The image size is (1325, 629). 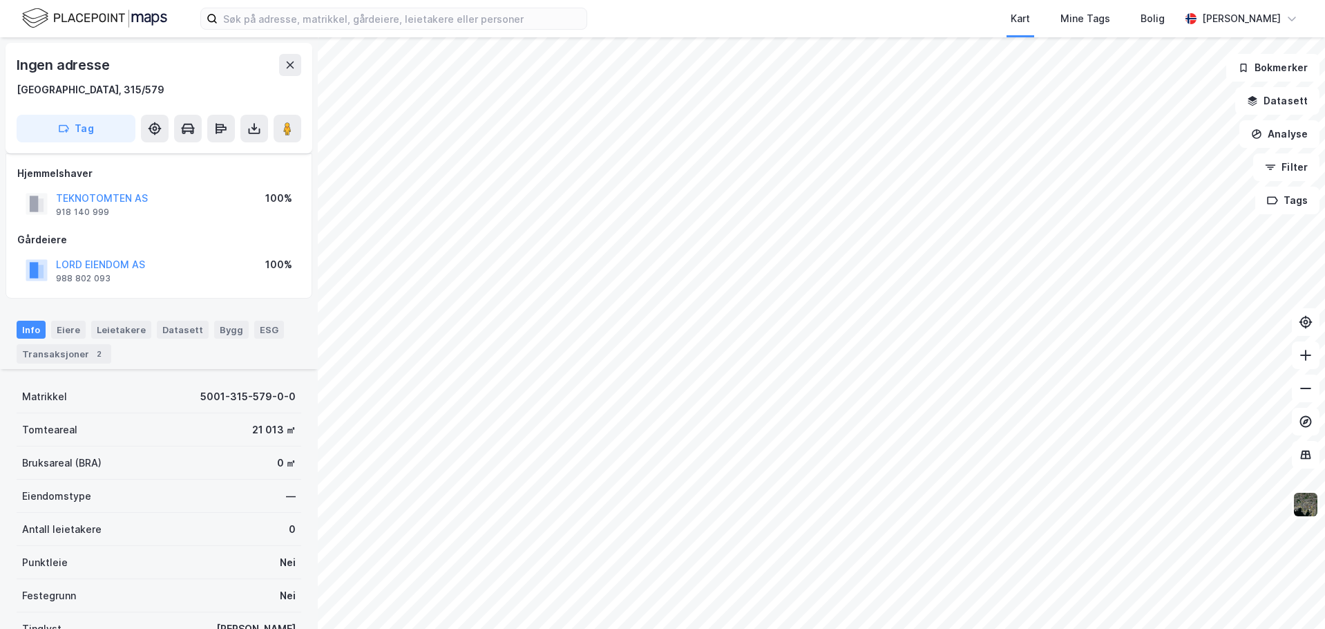 What do you see at coordinates (61, 529) in the screenshot?
I see `div: Antall leietakere` at bounding box center [61, 529].